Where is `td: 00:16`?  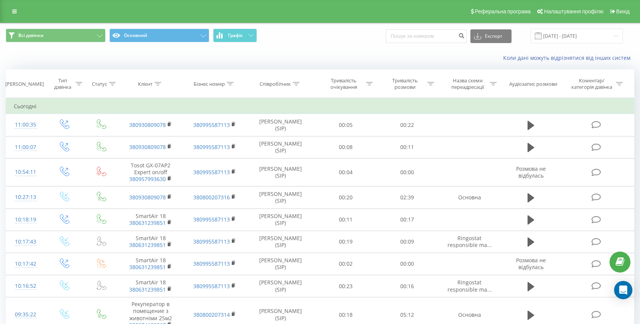
td: 00:16 is located at coordinates (407, 286).